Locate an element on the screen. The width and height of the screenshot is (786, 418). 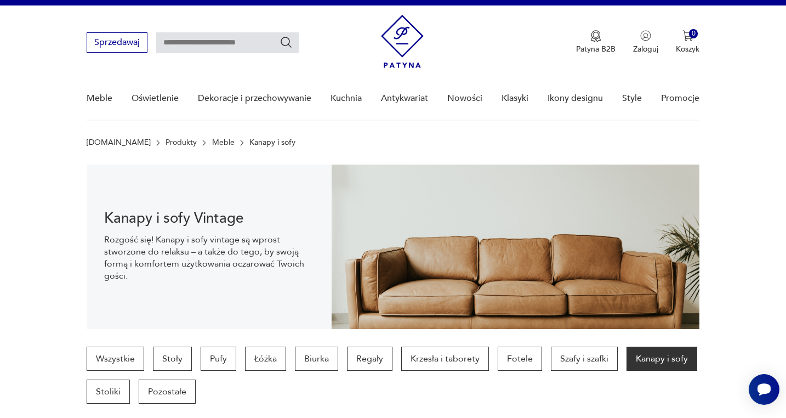
a: Biurka is located at coordinates (316, 358).